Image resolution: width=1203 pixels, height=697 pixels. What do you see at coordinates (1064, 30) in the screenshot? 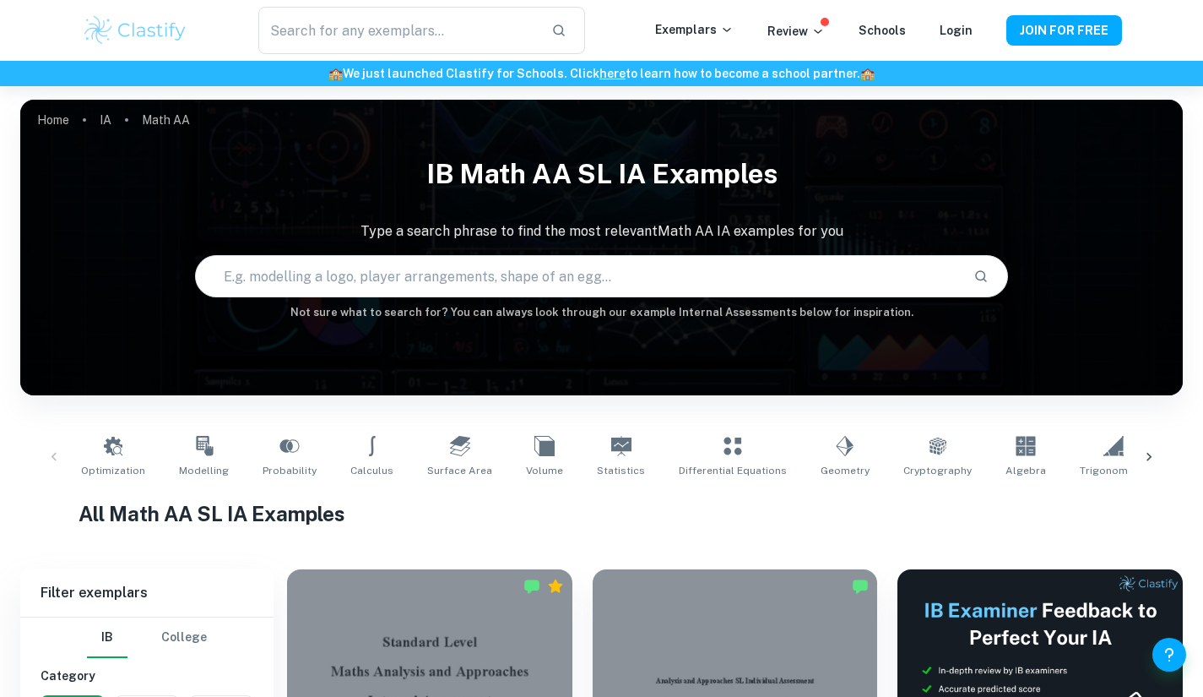
I see `button: JOIN FOR FREE` at bounding box center [1064, 30].